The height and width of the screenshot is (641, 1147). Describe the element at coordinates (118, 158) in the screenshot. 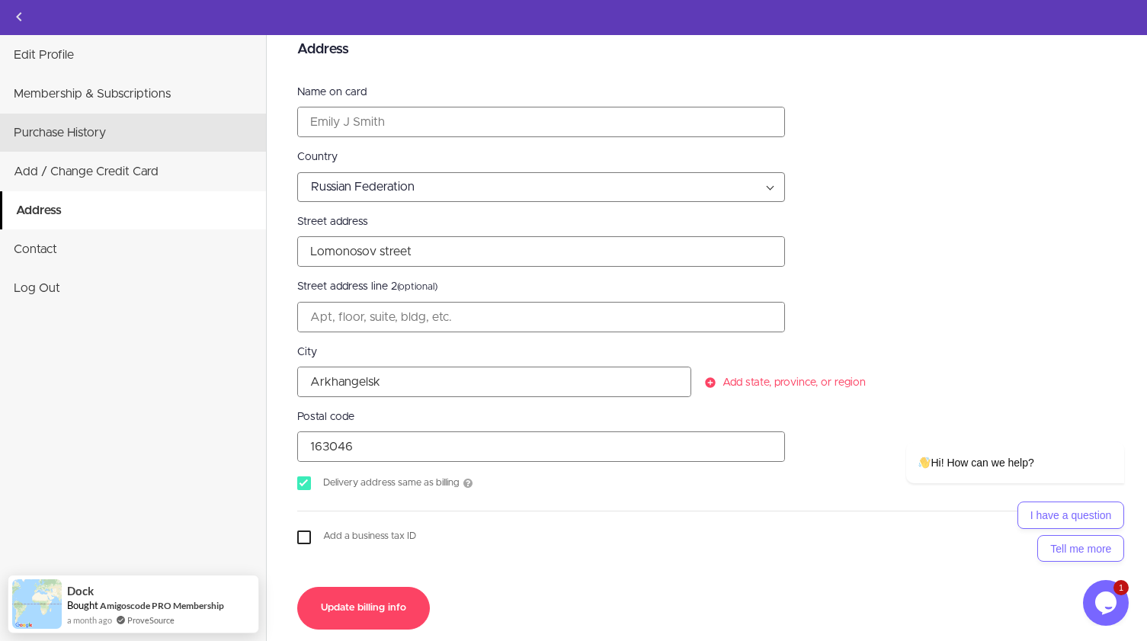

I see `span: Hi! How can we help?` at that location.